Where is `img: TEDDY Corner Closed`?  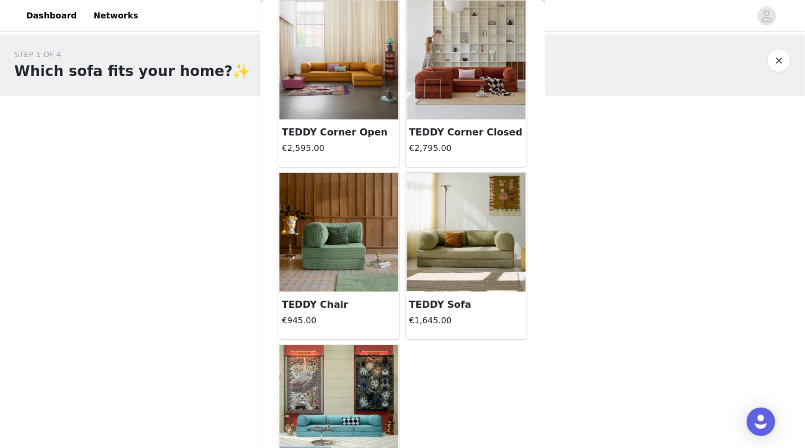
img: TEDDY Corner Closed is located at coordinates (466, 60).